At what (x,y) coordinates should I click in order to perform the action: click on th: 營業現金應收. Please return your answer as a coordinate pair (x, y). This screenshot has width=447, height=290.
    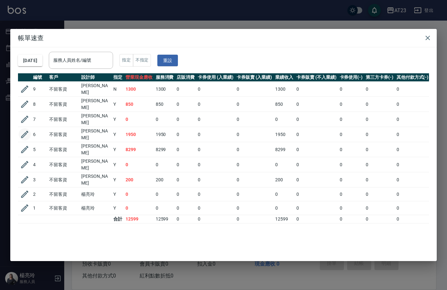
    Looking at the image, I should click on (139, 77).